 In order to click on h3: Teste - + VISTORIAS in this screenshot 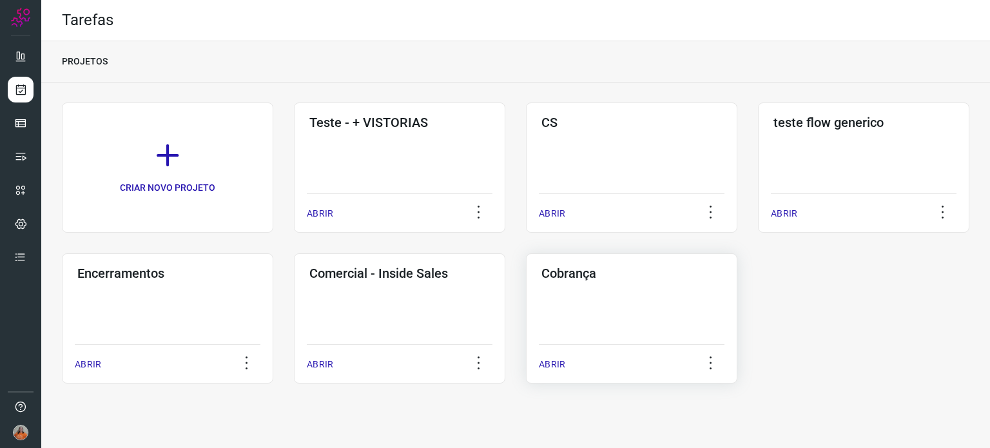, I will do `click(399, 122)`.